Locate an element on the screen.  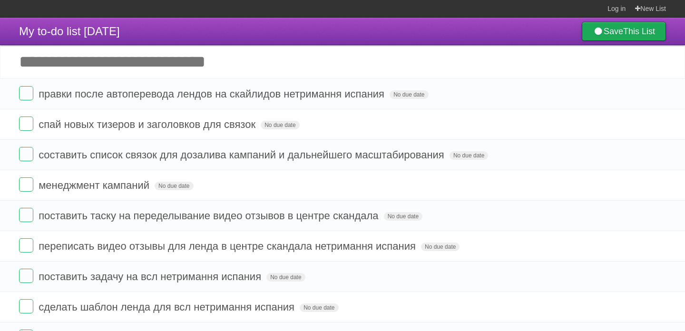
span: поставить таску на переделывание видео отзывов в центре скандала is located at coordinates (209, 216).